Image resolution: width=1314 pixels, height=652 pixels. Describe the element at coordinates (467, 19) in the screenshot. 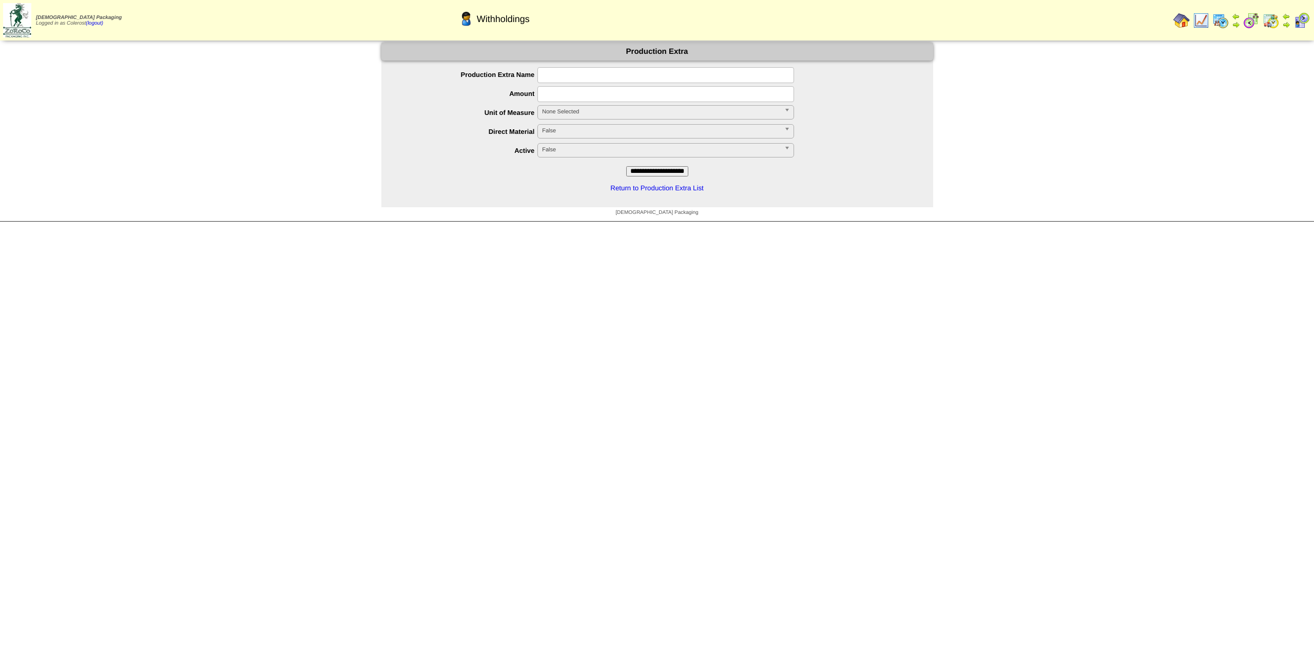

I see `img: admin.gif` at that location.